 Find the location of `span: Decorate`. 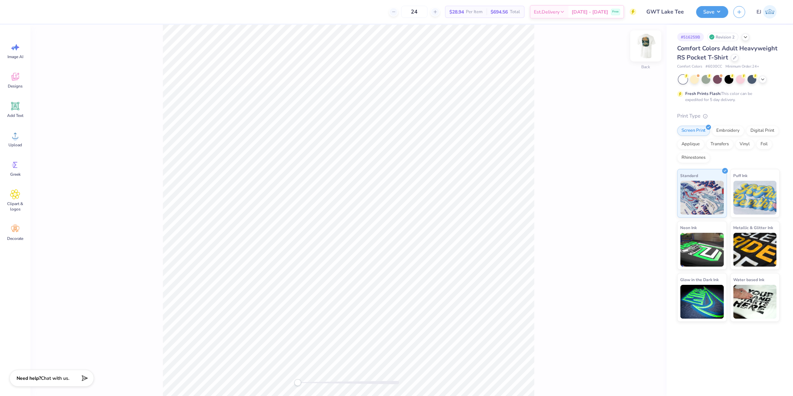

span: Decorate is located at coordinates (15, 239).